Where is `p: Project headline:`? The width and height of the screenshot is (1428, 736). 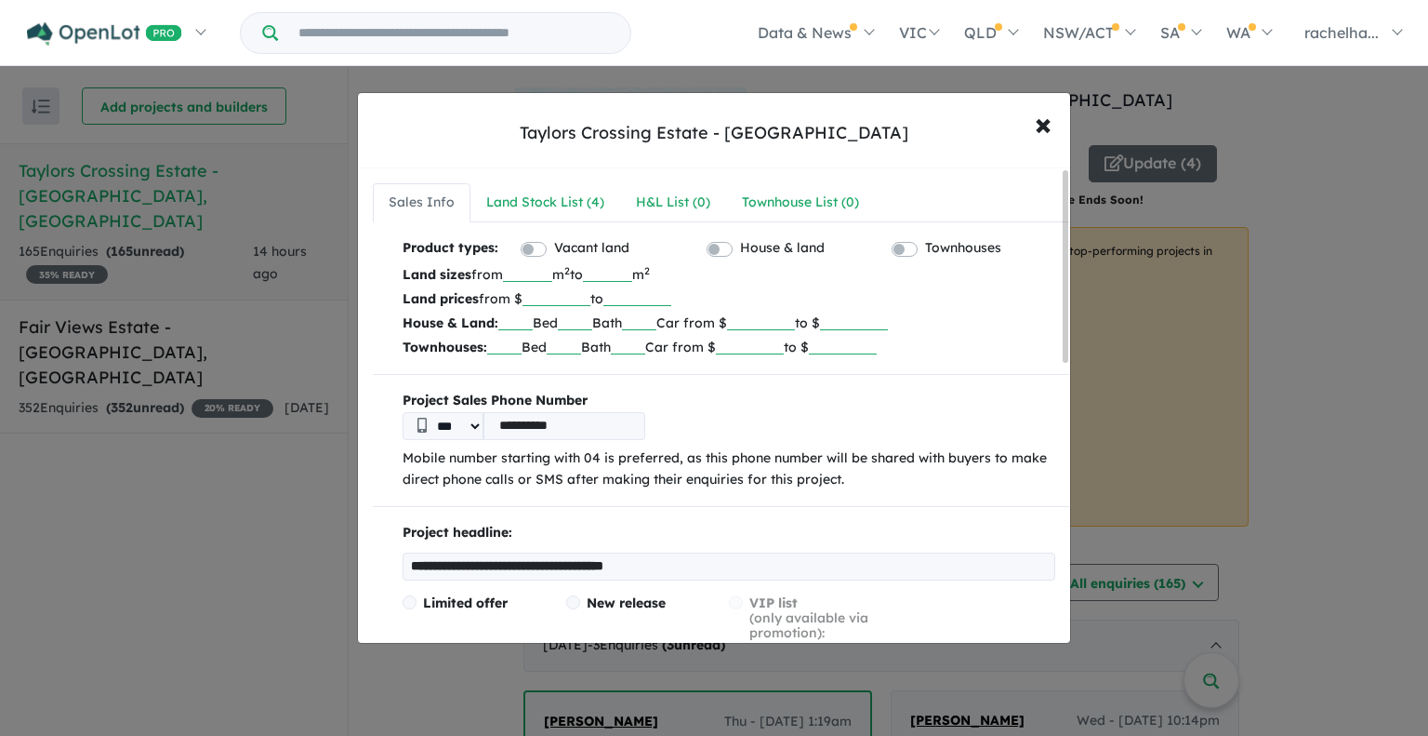 p: Project headline: is located at coordinates (729, 533).